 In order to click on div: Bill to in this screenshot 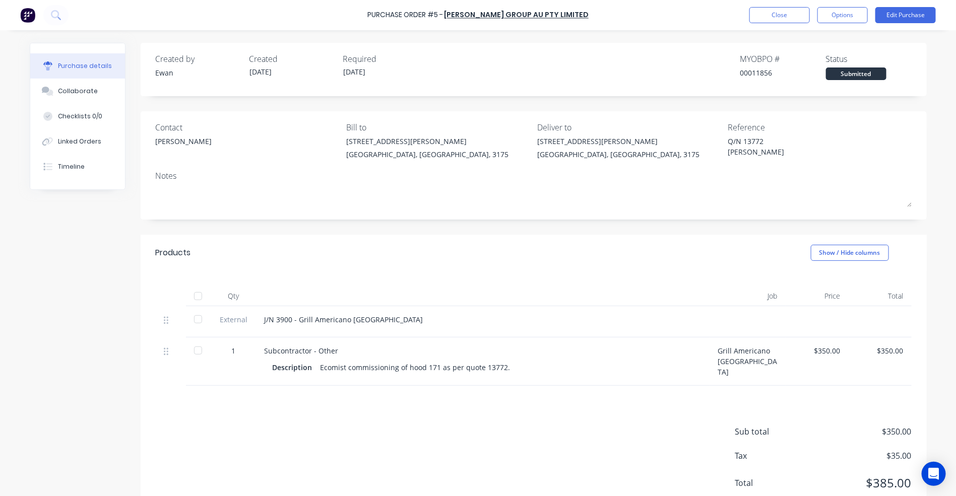, I will do `click(438, 128)`.